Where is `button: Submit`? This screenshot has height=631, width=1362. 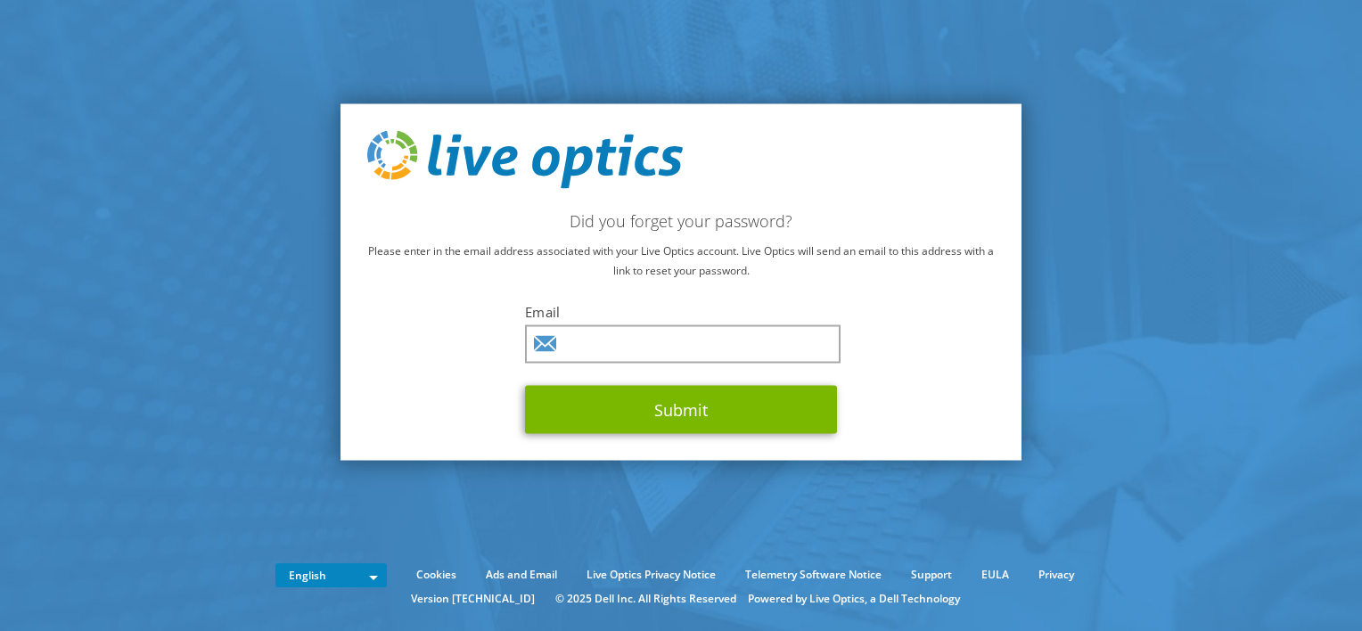
button: Submit is located at coordinates (681, 410).